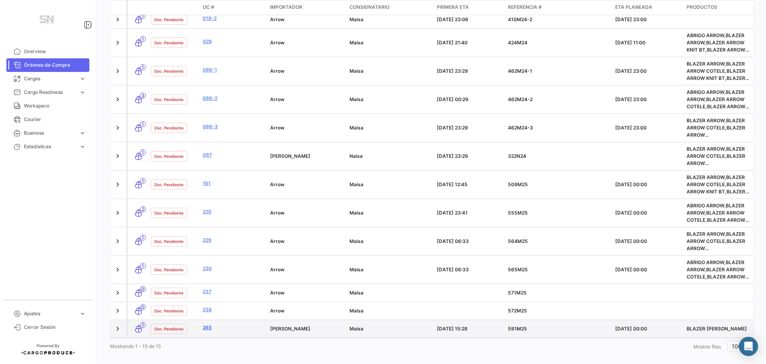  I want to click on span: Mostrando 1 - 15 de 15, so click(135, 346).